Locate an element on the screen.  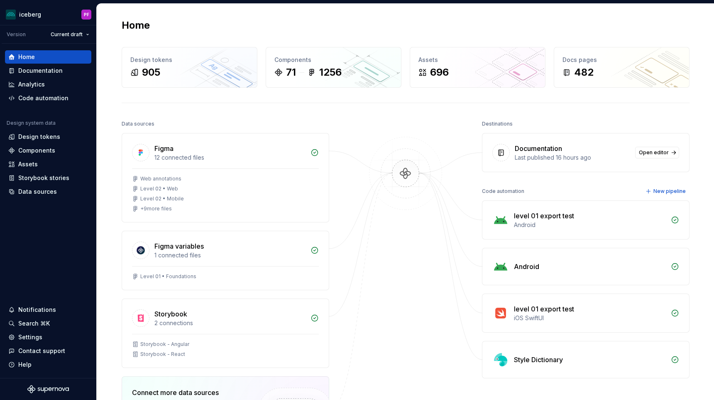
div: Notifications is located at coordinates (37, 309).